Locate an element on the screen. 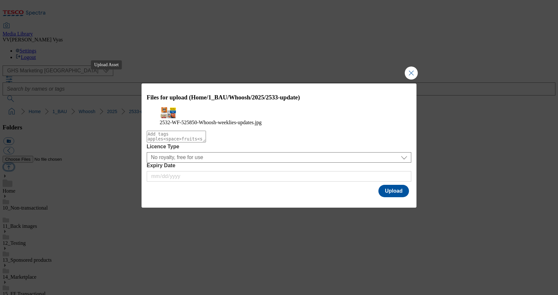 The image size is (558, 295). div: Modal is located at coordinates (279, 145).